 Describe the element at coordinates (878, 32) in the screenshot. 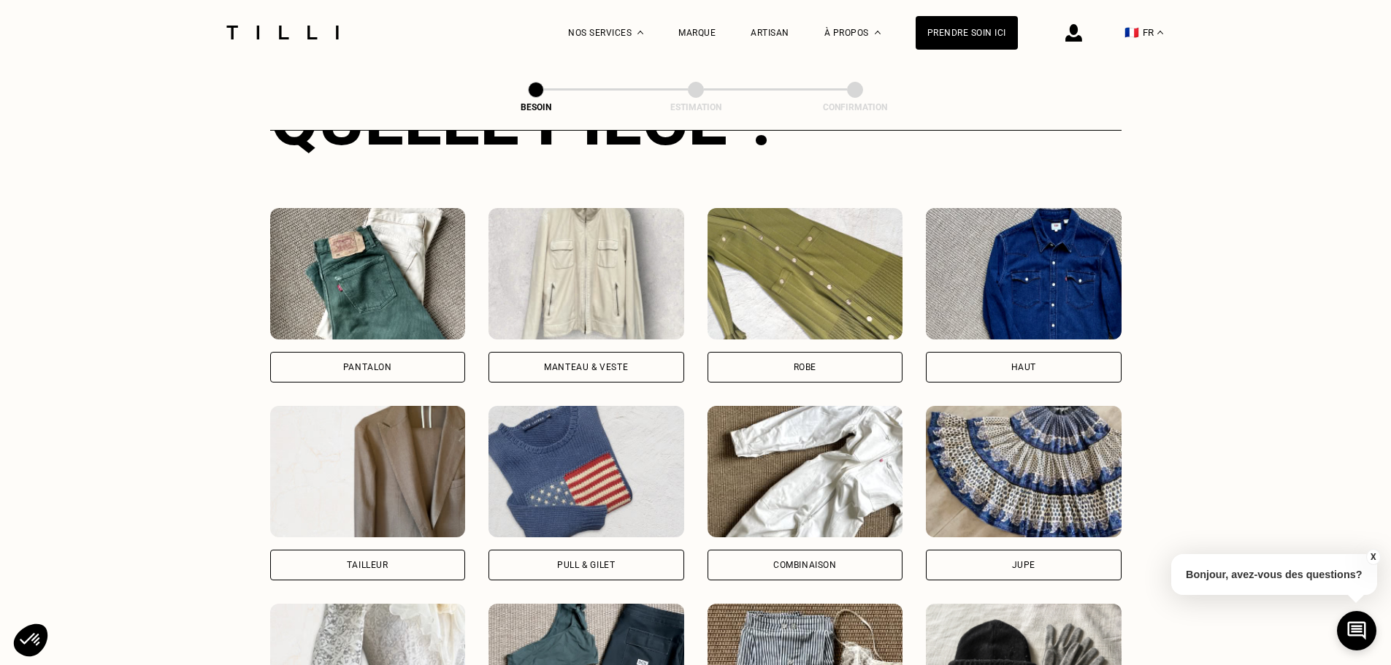

I see `img: Menu déroulant à propos` at that location.